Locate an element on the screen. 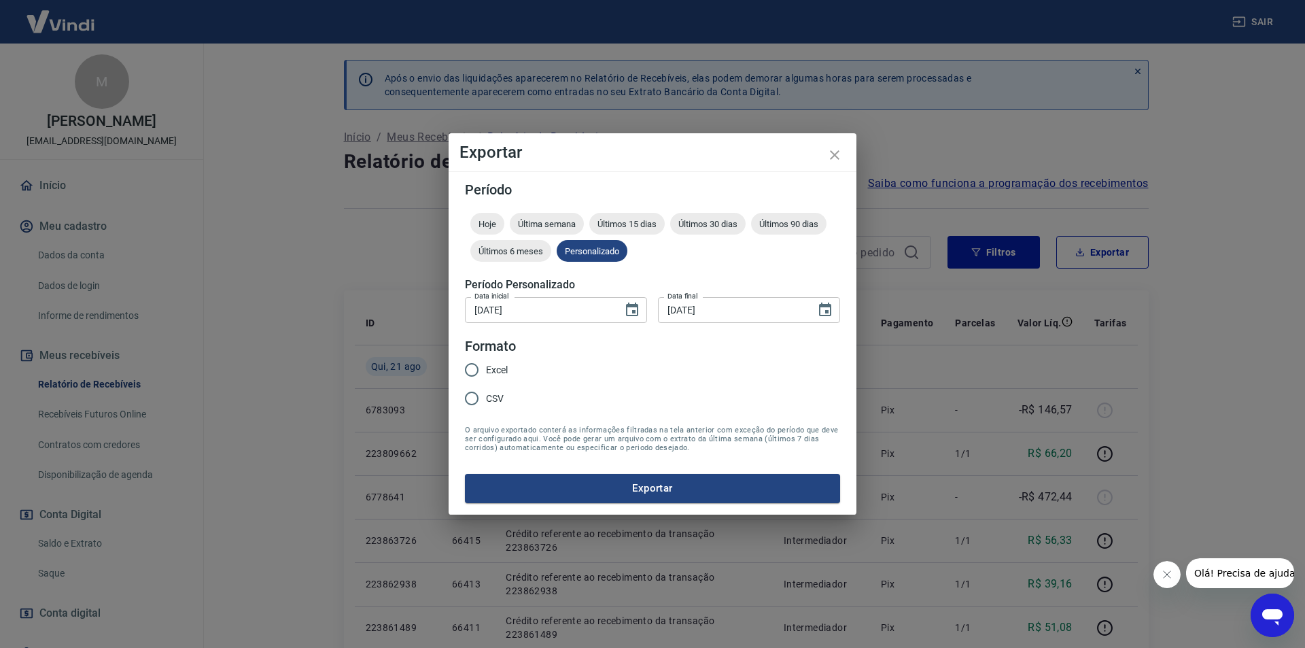 The image size is (1305, 648). button: Exportar is located at coordinates (652, 488).